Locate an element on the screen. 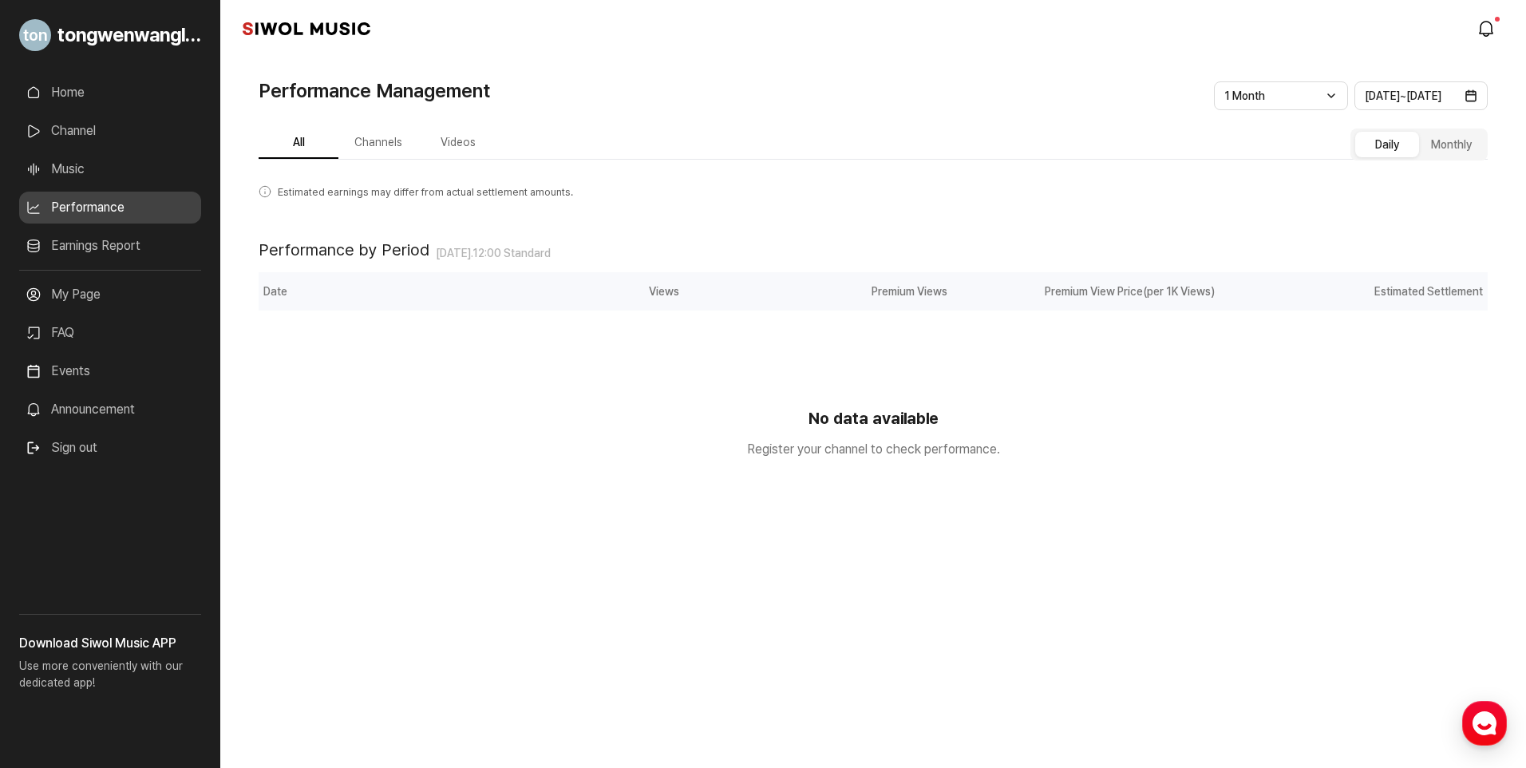  th: Views is located at coordinates (550, 291).